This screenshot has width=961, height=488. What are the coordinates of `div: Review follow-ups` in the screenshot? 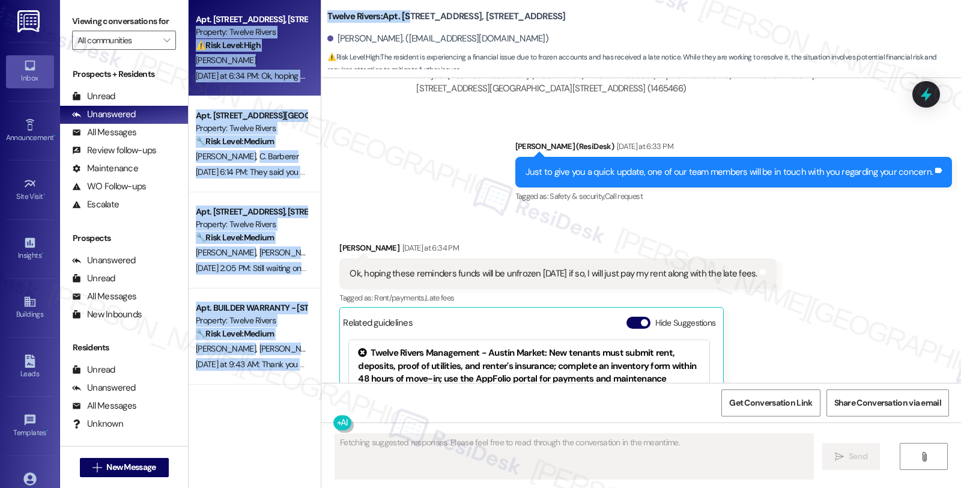 It's located at (114, 150).